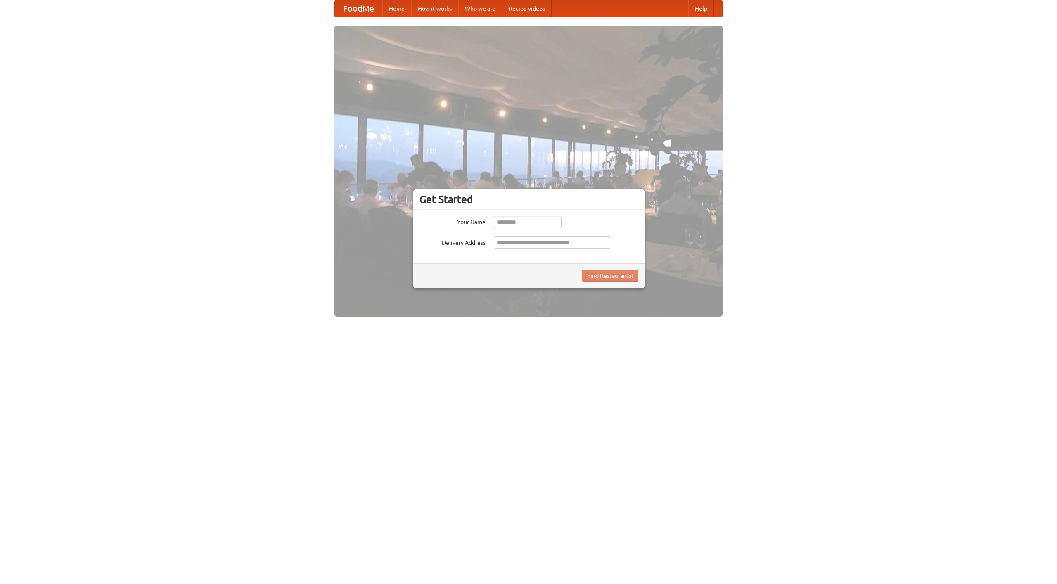 This screenshot has height=584, width=1057. Describe the element at coordinates (453, 221) in the screenshot. I see `label: Your Name` at that location.